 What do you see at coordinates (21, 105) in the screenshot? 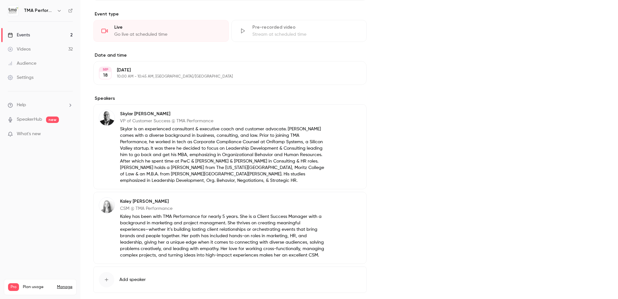
I see `span: Help` at bounding box center [21, 105].